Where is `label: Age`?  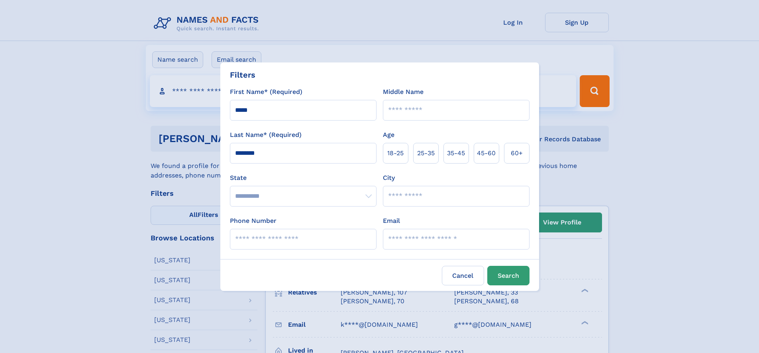
label: Age is located at coordinates (388, 135).